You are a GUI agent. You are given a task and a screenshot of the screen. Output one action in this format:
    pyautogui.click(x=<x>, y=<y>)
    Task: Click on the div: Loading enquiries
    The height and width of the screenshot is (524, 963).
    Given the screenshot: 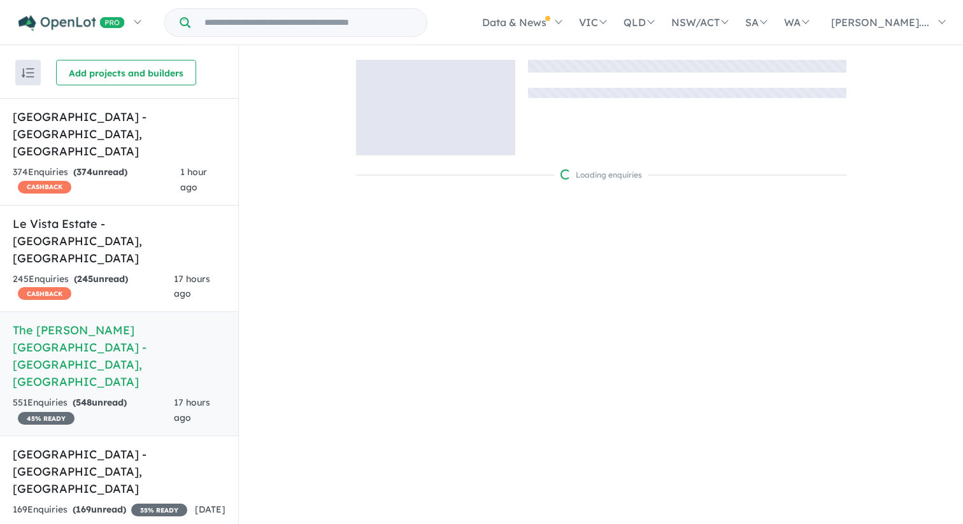 What is the action you would take?
    pyautogui.click(x=601, y=175)
    